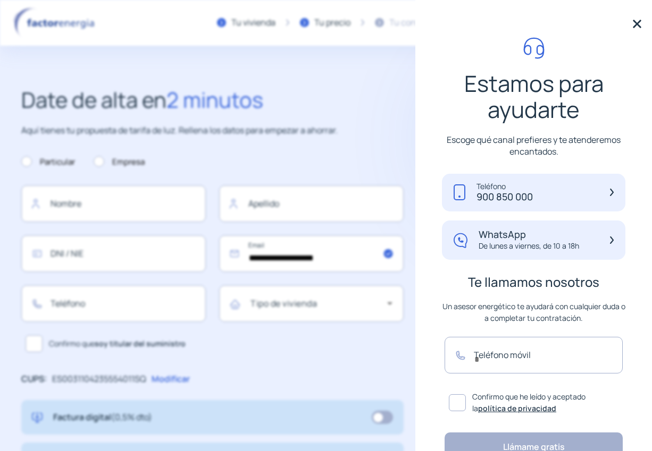  Describe the element at coordinates (212, 131) in the screenshot. I see `p: Aquí tienes tu propuesta de tarifa de luz. Rellena los datos para empezar a ahorrar.` at that location.